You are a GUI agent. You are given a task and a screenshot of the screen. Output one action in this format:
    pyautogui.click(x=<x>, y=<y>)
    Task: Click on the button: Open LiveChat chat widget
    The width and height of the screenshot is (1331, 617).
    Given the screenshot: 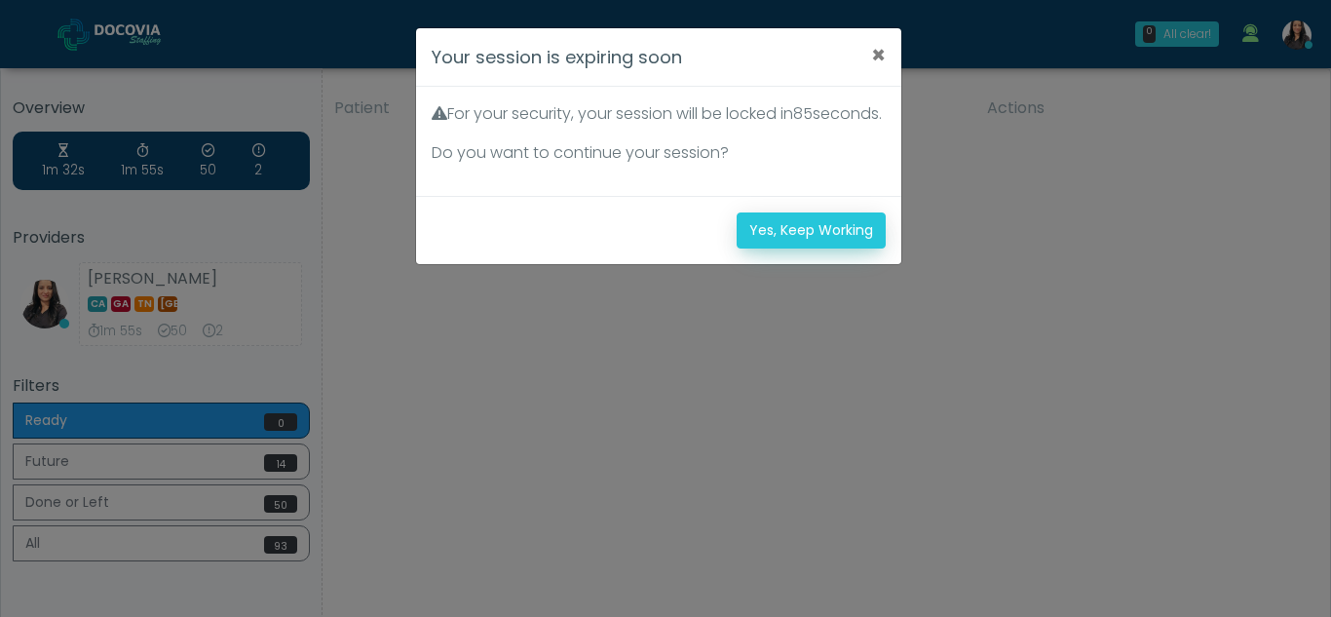 What is the action you would take?
    pyautogui.click(x=45, y=37)
    